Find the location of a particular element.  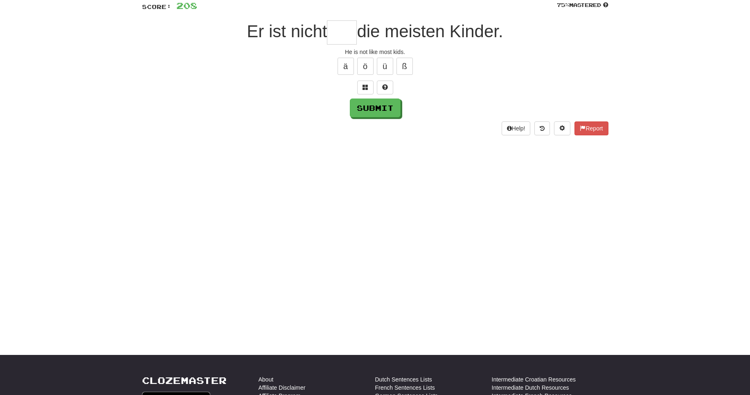

button: Submit is located at coordinates (375, 108).